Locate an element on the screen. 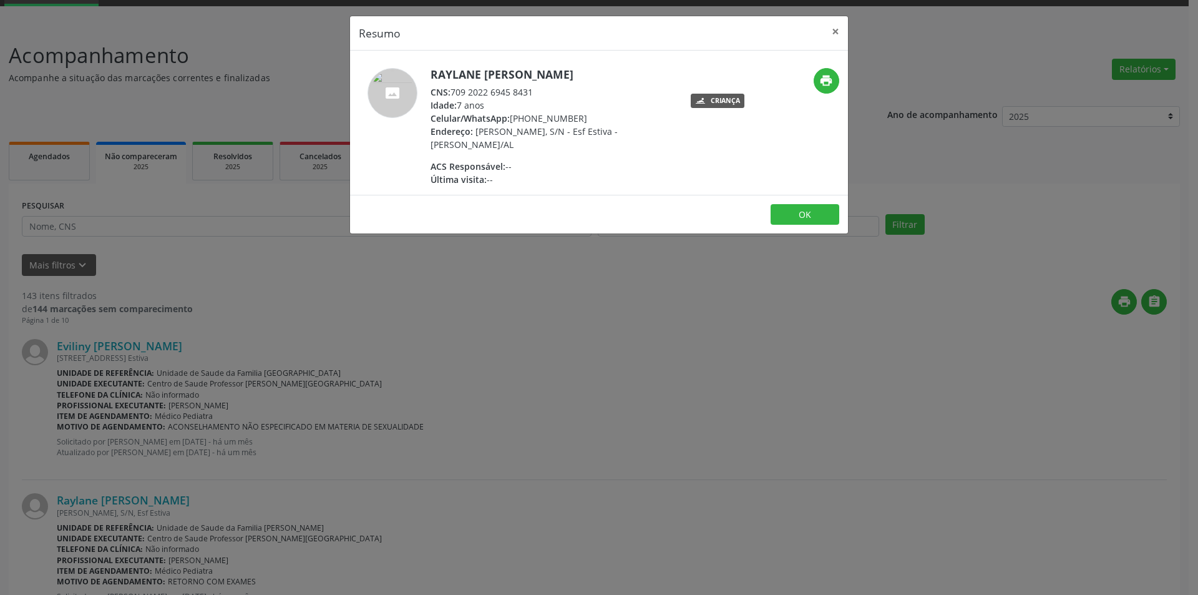 Image resolution: width=1198 pixels, height=595 pixels. button: Close is located at coordinates (835, 31).